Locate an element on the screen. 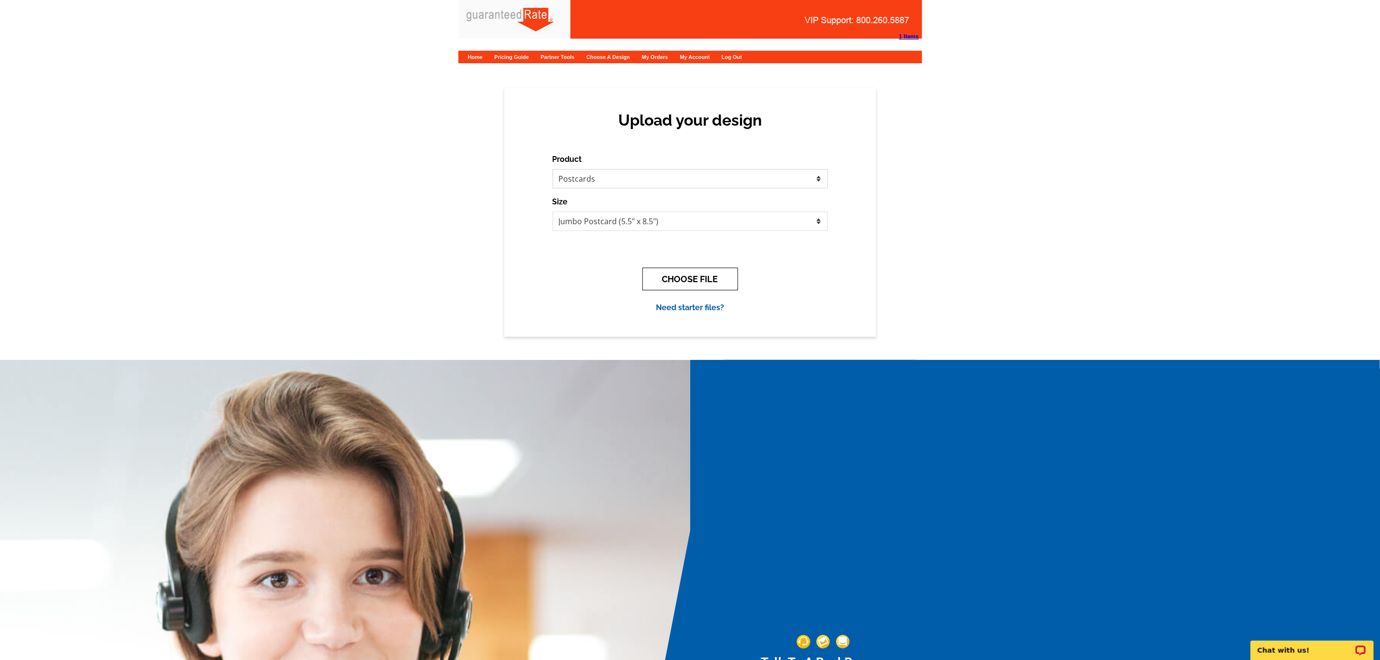 This screenshot has height=660, width=1380. p: Chat with us! is located at coordinates (61, 21).